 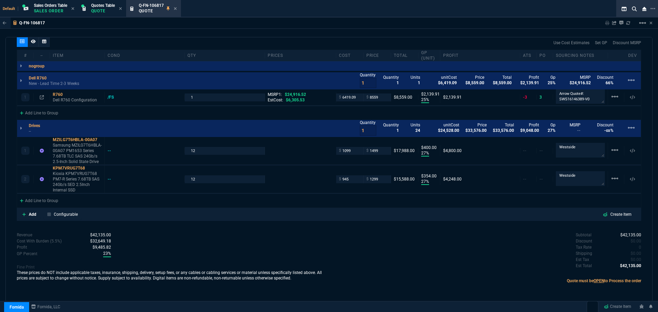 What do you see at coordinates (405, 179) in the screenshot?
I see `div: $15,588.00` at bounding box center [405, 179].